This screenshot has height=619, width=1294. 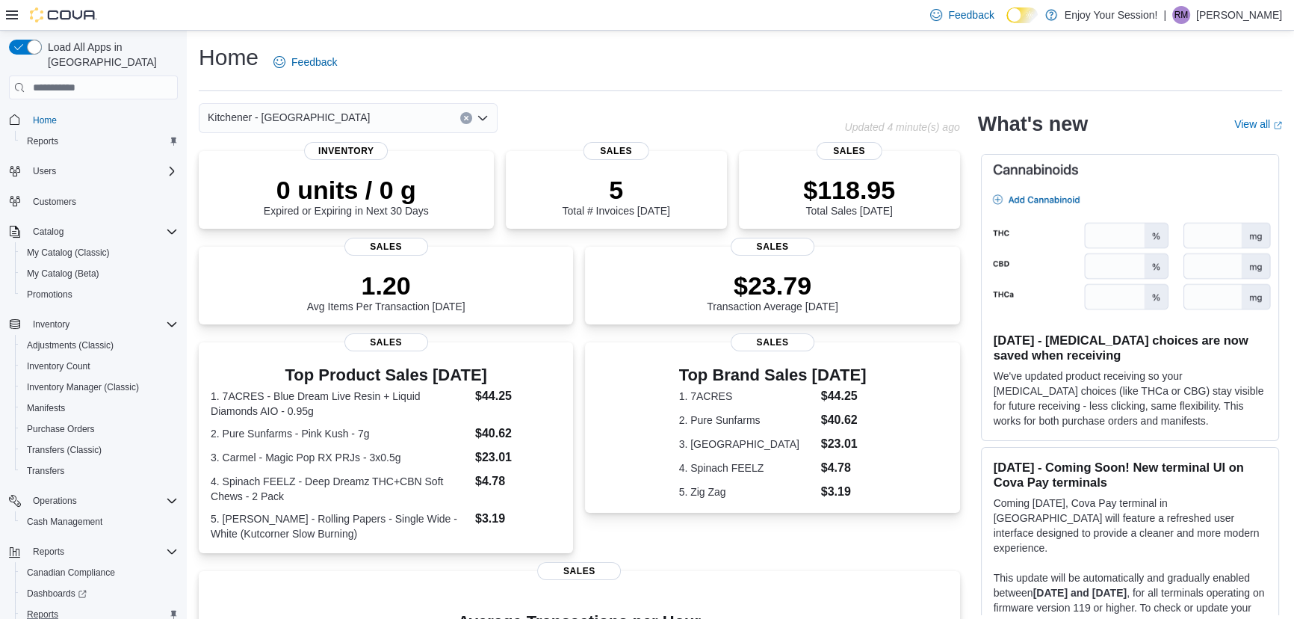 What do you see at coordinates (747, 468) in the screenshot?
I see `dt: 4. Spinach FEELZ` at bounding box center [747, 468].